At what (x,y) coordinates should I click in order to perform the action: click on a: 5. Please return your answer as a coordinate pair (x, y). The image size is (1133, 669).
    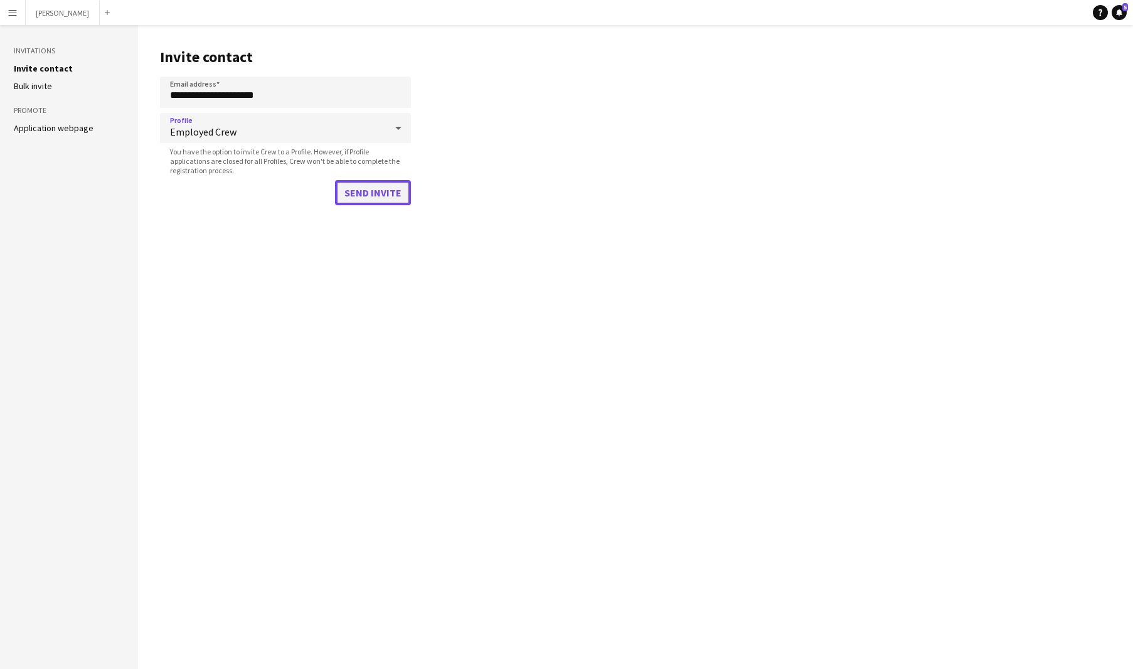
    Looking at the image, I should click on (1120, 13).